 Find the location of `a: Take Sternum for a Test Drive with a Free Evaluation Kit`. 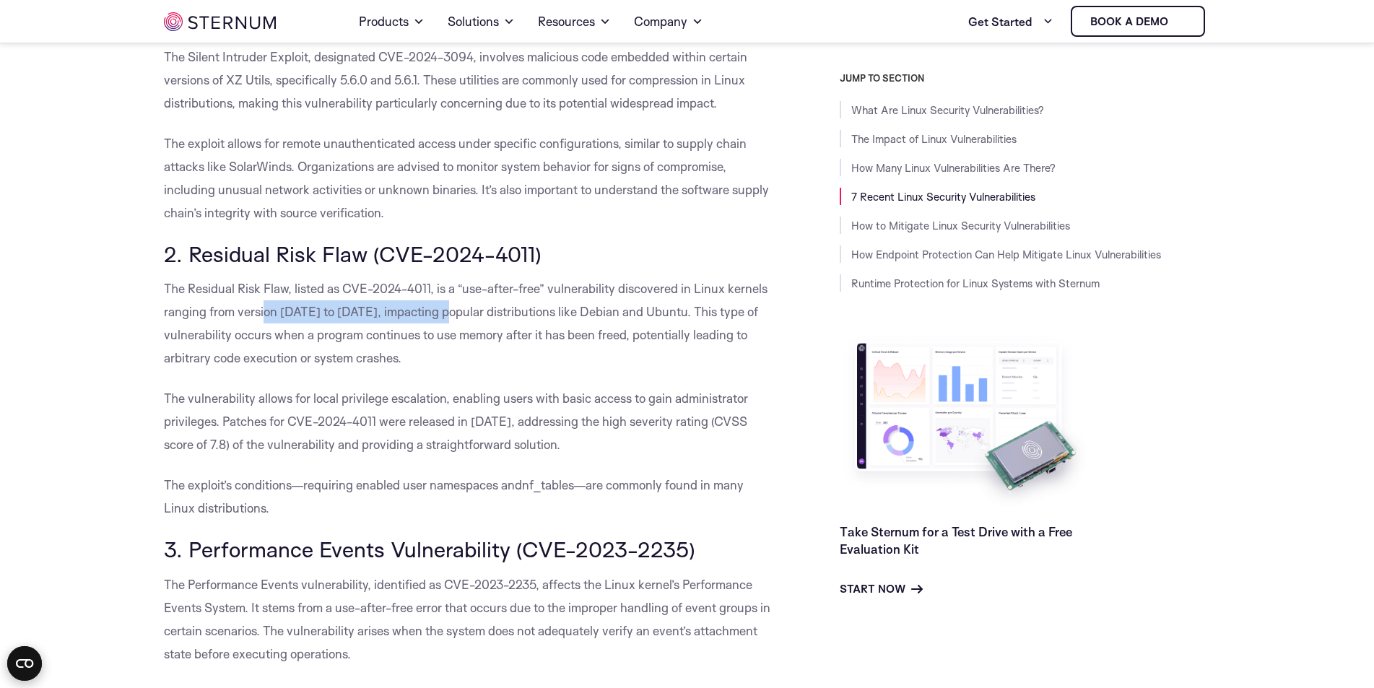

a: Take Sternum for a Test Drive with a Free Evaluation Kit is located at coordinates (956, 540).